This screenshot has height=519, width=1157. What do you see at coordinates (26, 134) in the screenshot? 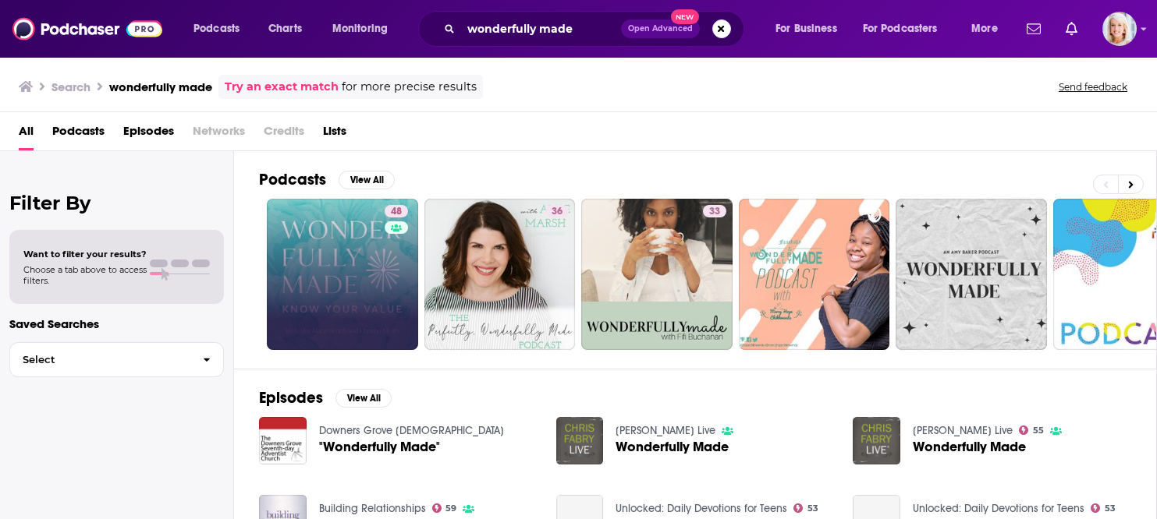
I see `span: All` at bounding box center [26, 134].